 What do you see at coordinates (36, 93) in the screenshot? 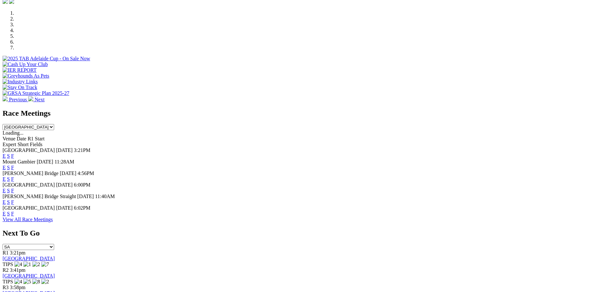
I see `img: GRSA Strategic Plan 2025-27` at bounding box center [36, 93].